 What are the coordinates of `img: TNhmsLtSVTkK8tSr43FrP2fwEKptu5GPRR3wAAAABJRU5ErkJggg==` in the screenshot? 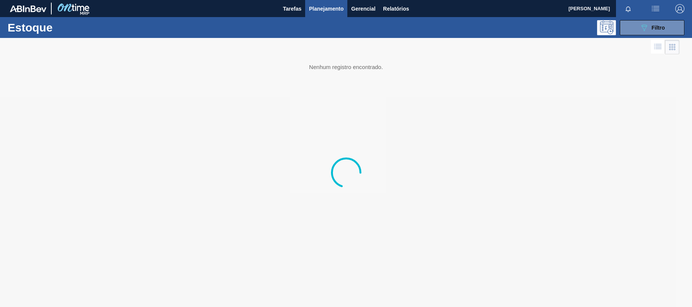 It's located at (28, 9).